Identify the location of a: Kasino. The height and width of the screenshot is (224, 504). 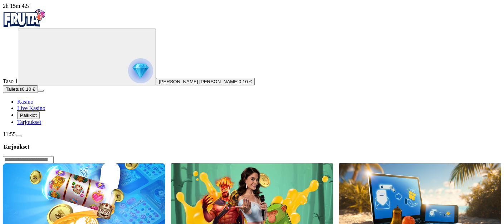
(25, 102).